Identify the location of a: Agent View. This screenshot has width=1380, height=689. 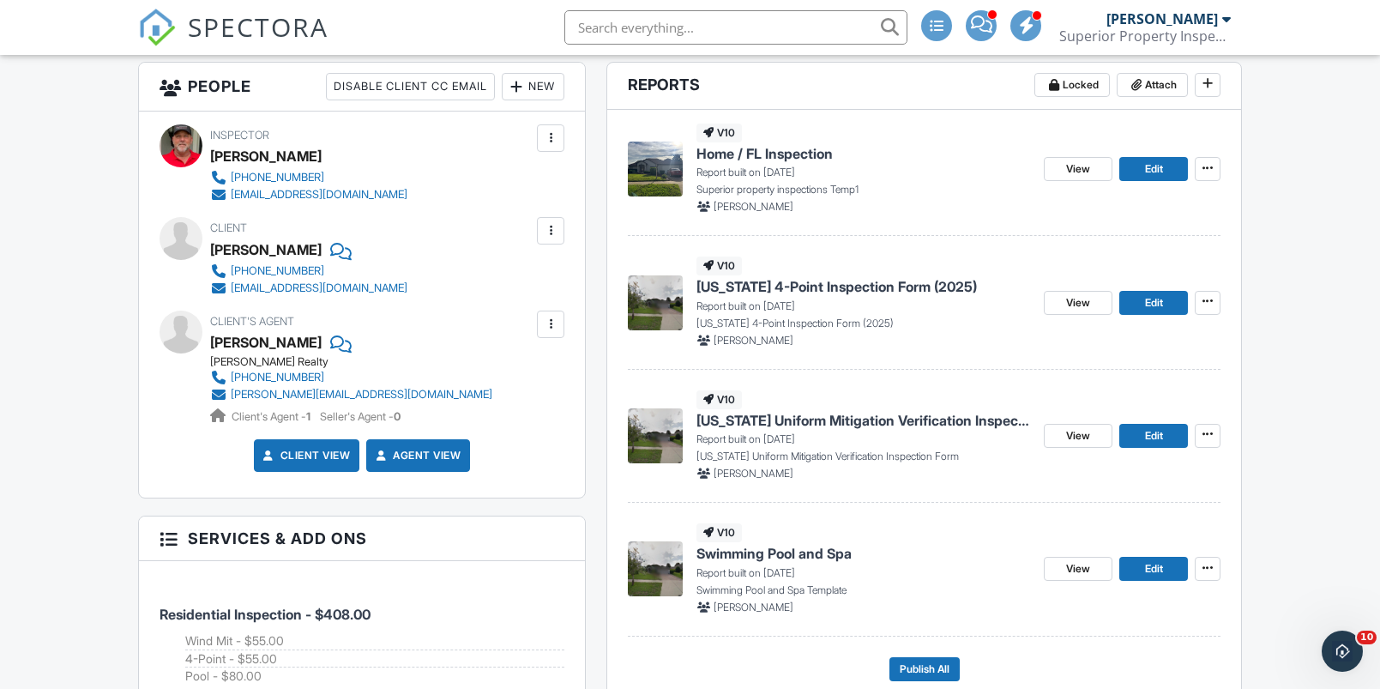
(416, 456).